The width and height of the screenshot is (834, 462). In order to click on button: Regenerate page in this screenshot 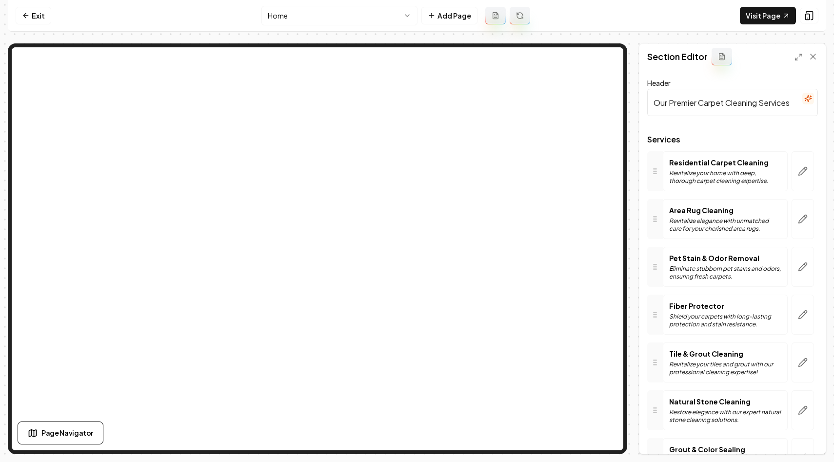, I will do `click(520, 16)`.